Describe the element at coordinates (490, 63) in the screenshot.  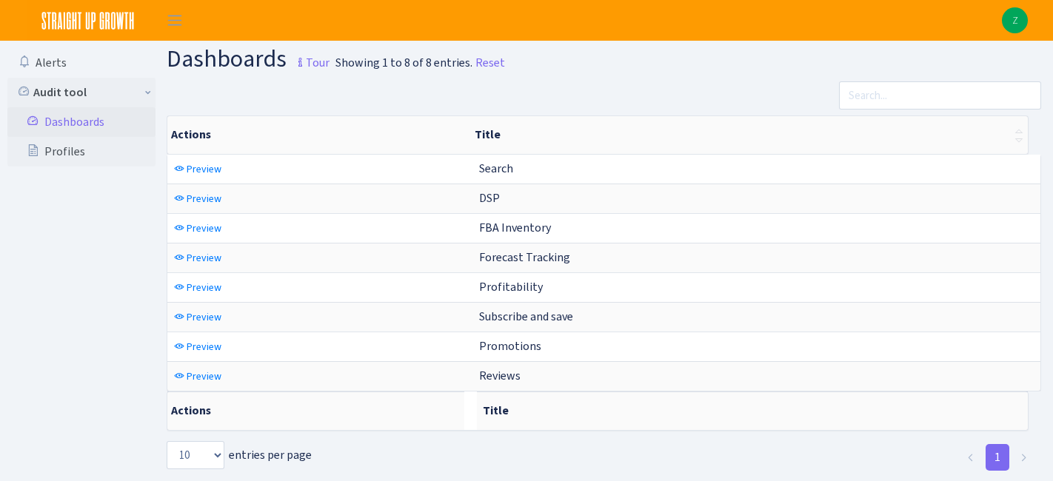
I see `a: Reset` at that location.